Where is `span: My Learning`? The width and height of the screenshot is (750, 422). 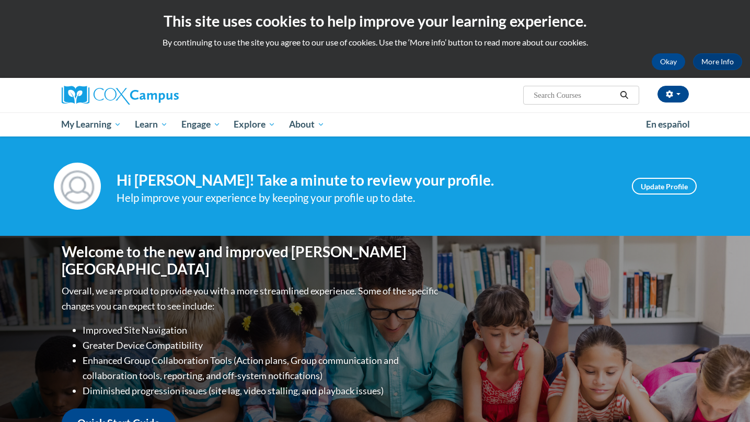
span: My Learning is located at coordinates (91, 124).